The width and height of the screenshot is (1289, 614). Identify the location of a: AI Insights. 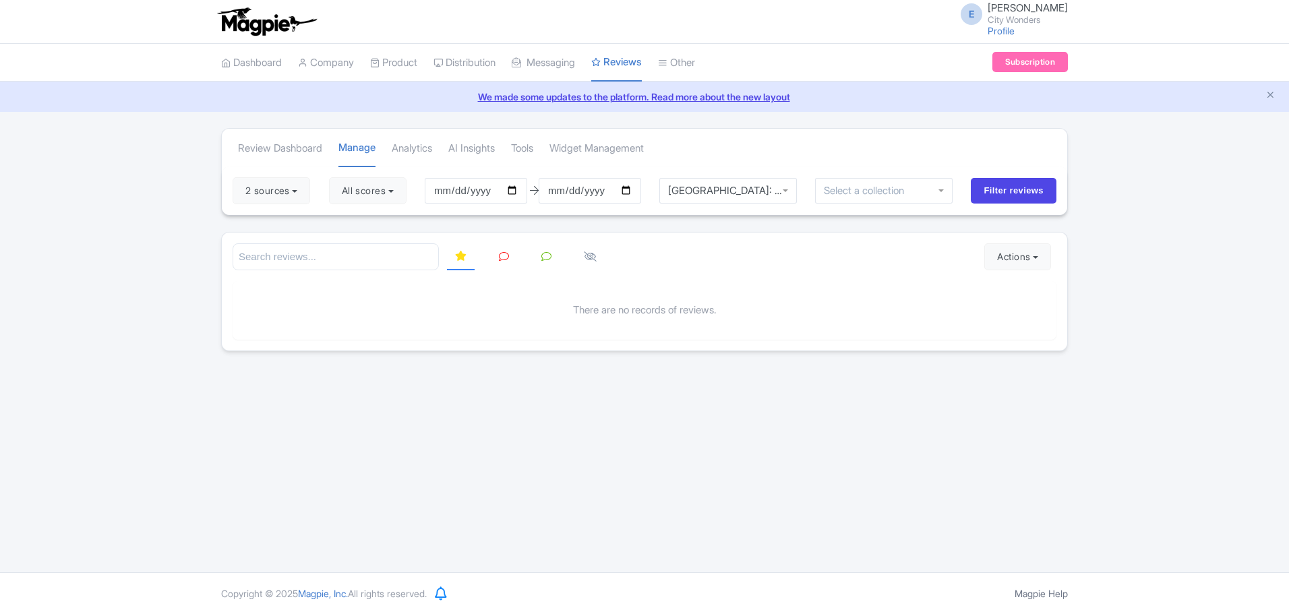
(471, 148).